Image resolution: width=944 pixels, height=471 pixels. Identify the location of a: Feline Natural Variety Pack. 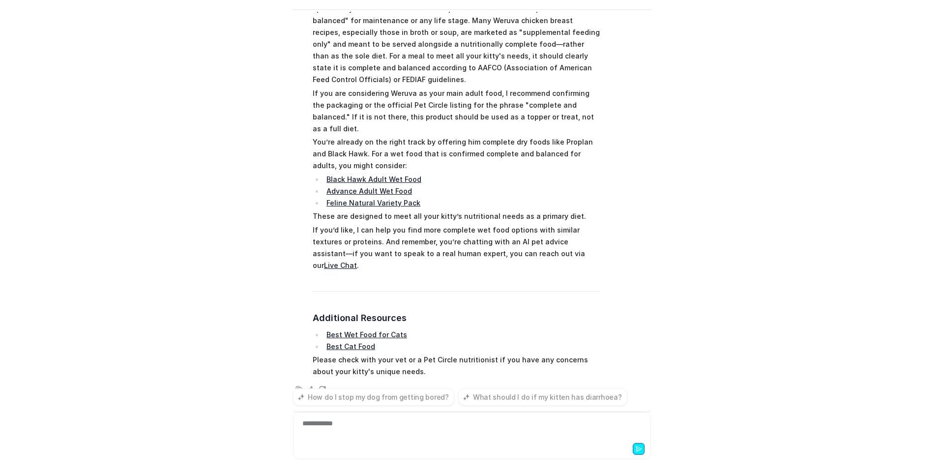
(373, 203).